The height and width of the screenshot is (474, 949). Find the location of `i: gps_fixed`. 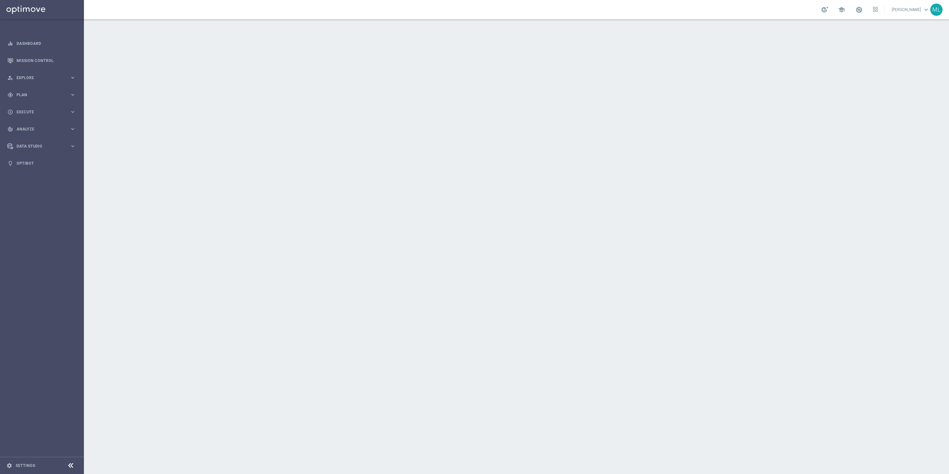

i: gps_fixed is located at coordinates (10, 95).